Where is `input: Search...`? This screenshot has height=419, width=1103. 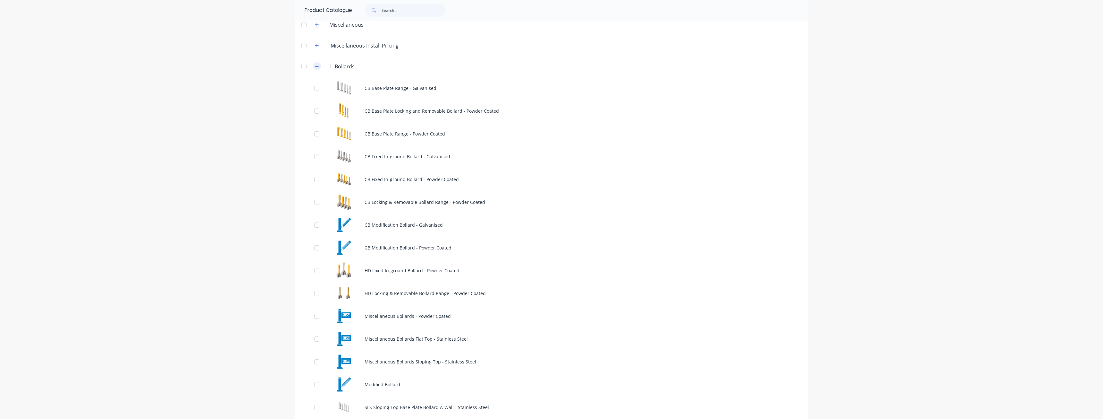
input: Search... is located at coordinates (413, 10).